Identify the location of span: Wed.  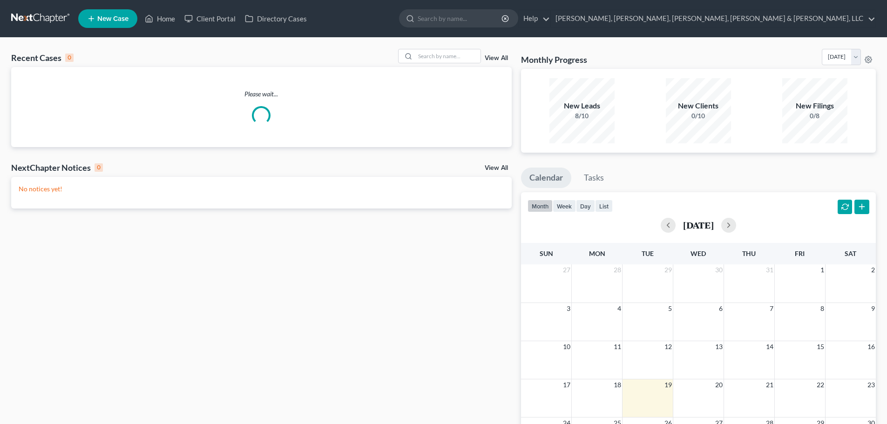
(698, 253).